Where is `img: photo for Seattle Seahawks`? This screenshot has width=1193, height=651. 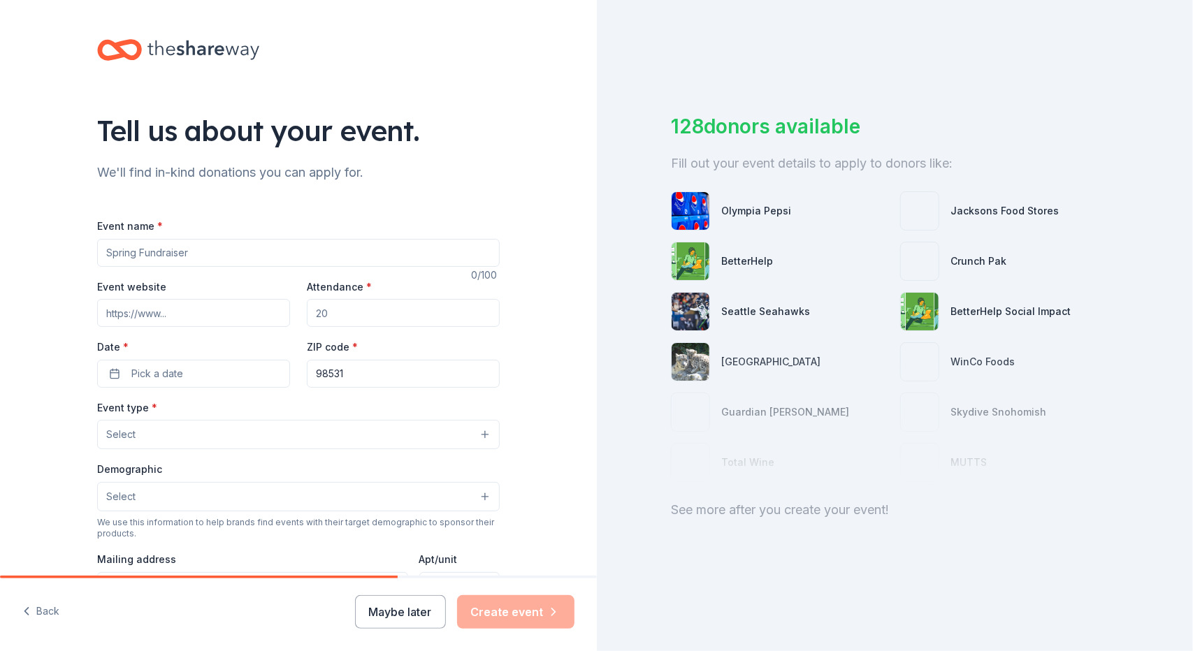
img: photo for Seattle Seahawks is located at coordinates (690, 312).